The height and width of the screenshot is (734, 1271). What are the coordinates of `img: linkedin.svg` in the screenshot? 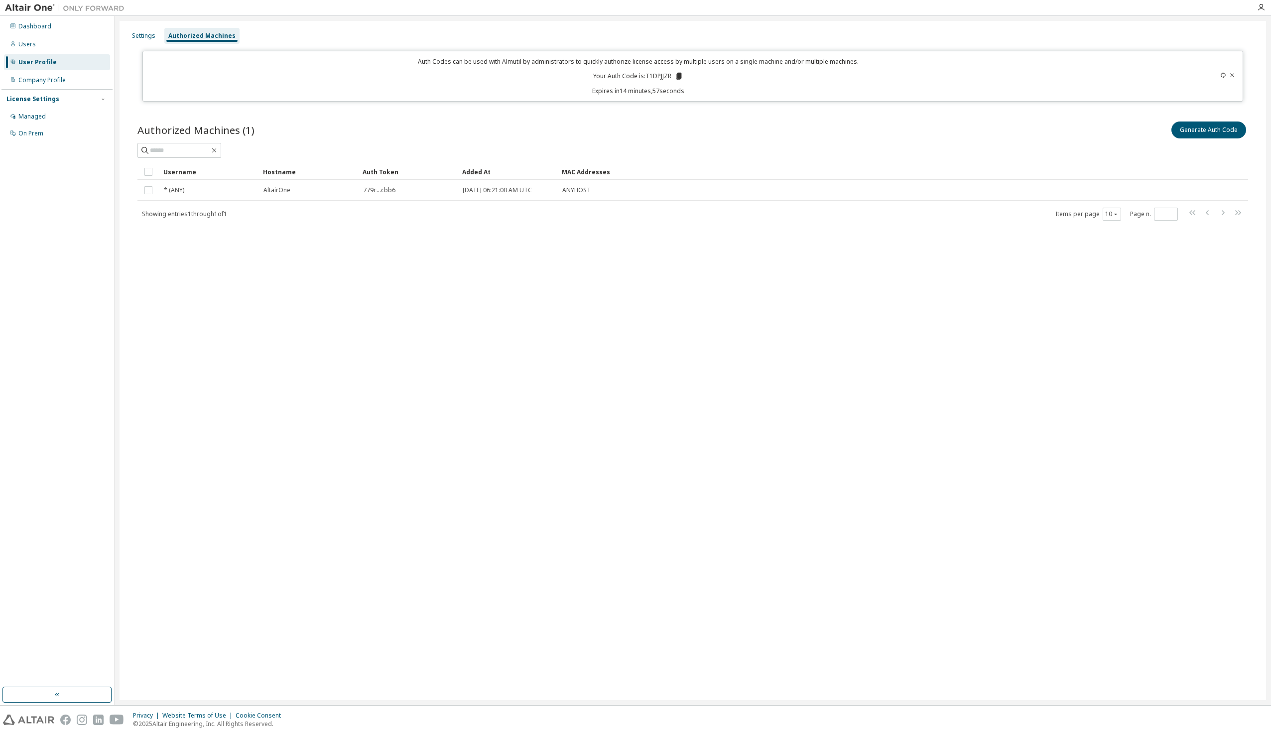 It's located at (98, 720).